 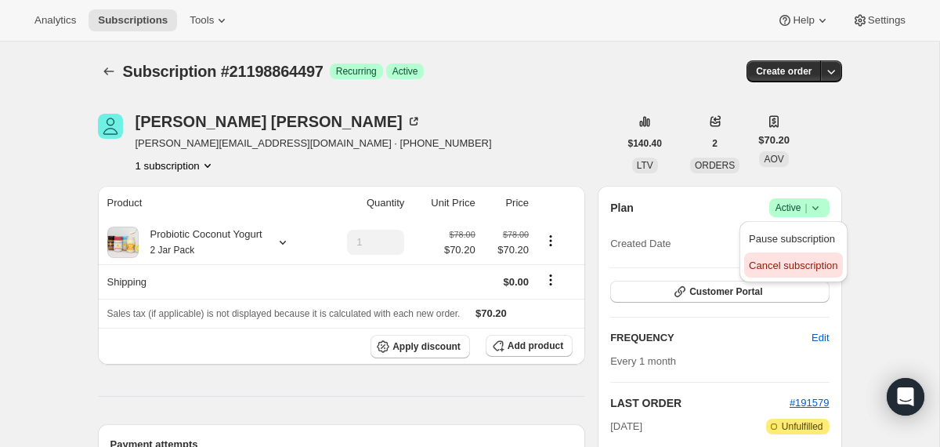 I want to click on small: 2 Jar Pack, so click(x=172, y=250).